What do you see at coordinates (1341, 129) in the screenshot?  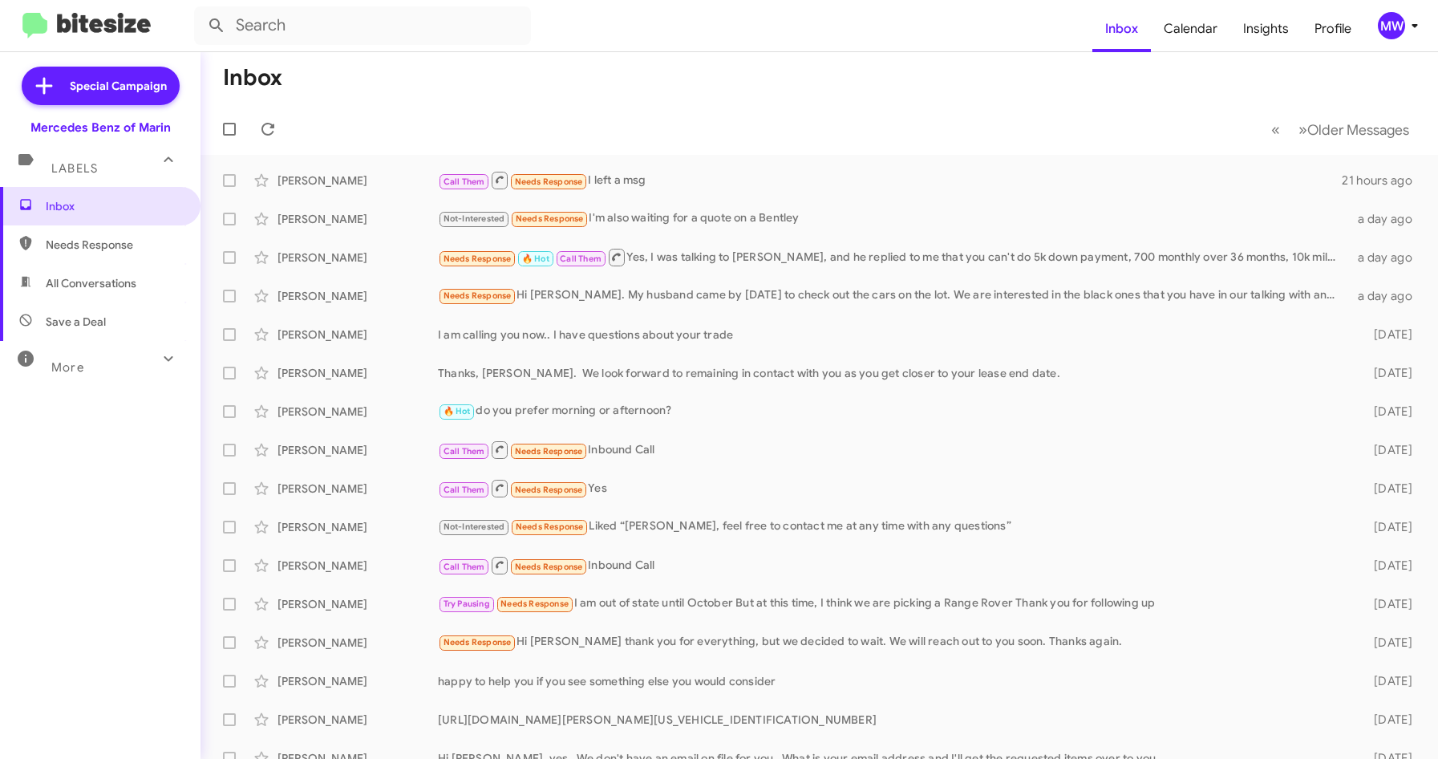 I see `nav: Page navigation example` at bounding box center [1341, 129].